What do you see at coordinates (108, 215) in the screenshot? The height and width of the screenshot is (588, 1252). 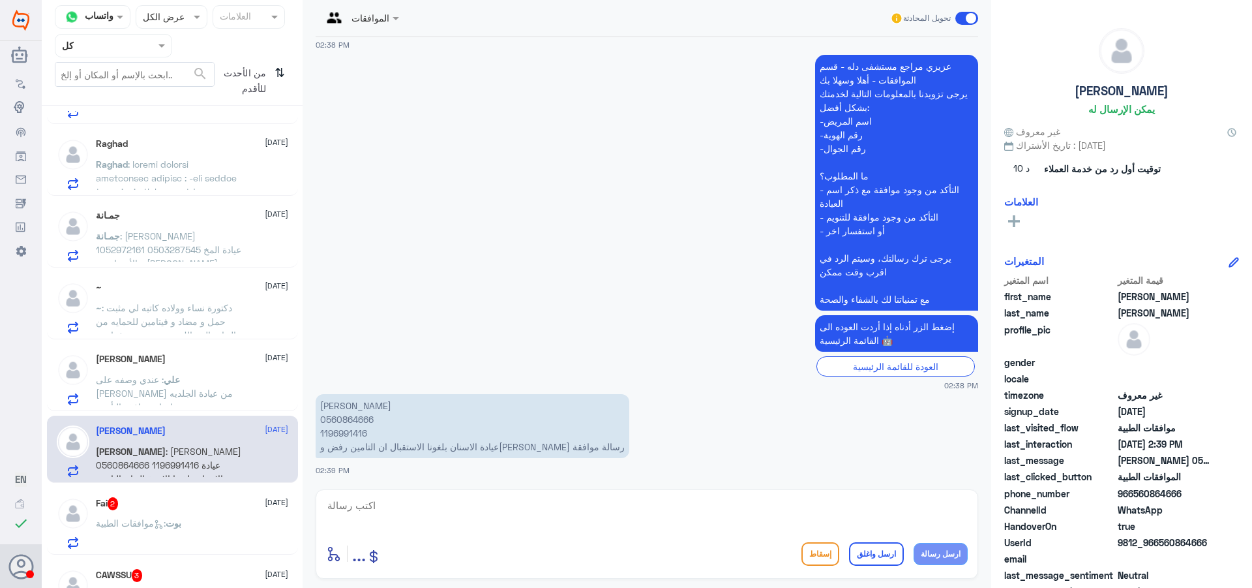 I see `h5: جمـانة` at bounding box center [108, 215].